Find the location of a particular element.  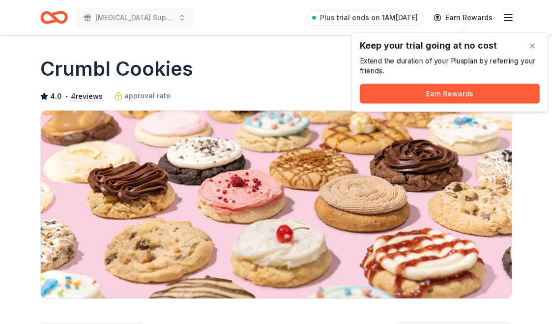

span: approval rate is located at coordinates (147, 96).